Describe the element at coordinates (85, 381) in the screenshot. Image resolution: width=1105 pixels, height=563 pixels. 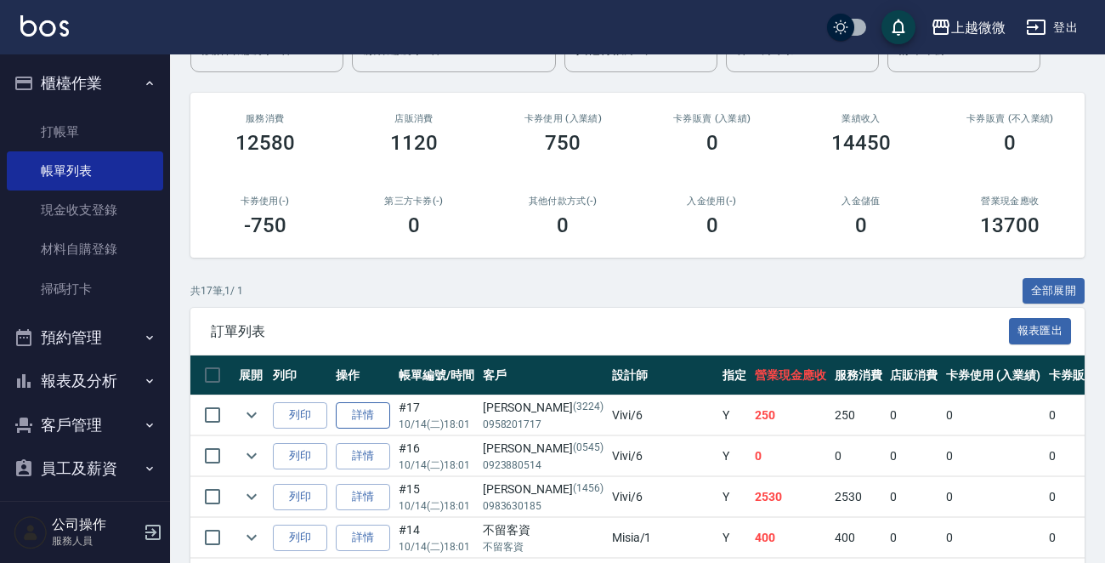
I see `button: 報表及分析` at that location.